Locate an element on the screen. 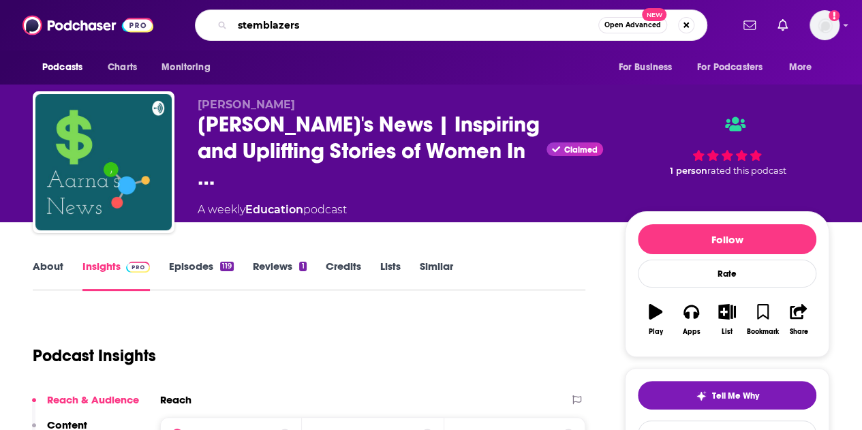 The image size is (862, 430). span: For Podcasters is located at coordinates (730, 67).